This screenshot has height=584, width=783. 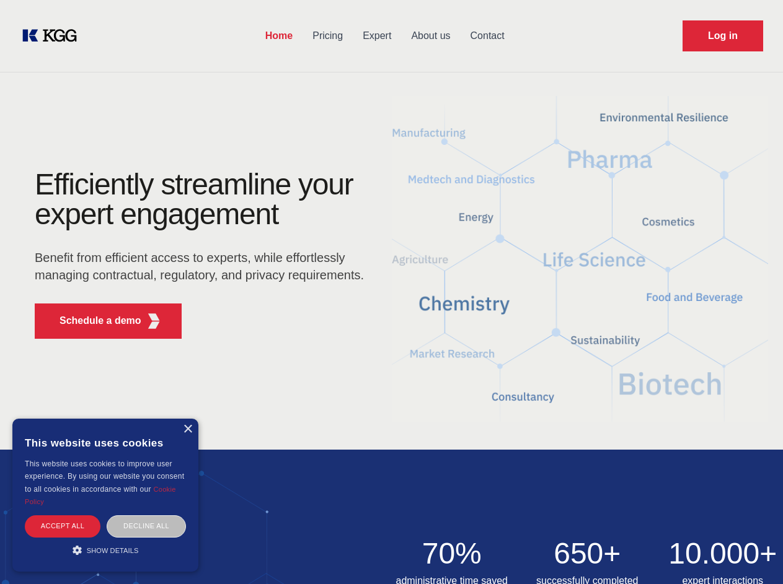 What do you see at coordinates (100, 321) in the screenshot?
I see `p: Schedule a demo` at bounding box center [100, 321].